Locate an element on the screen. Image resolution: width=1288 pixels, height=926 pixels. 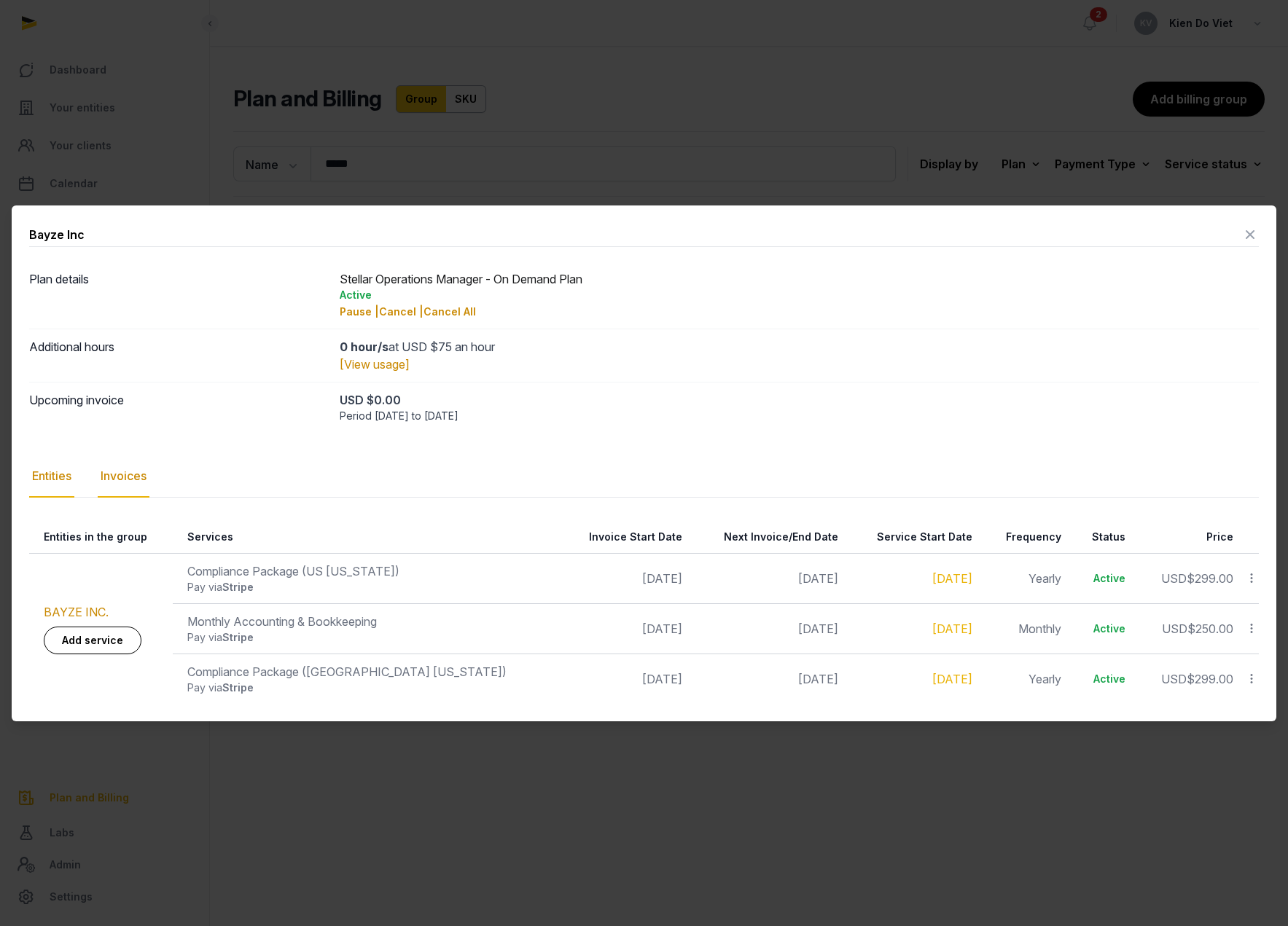
a: BAYZE INC. is located at coordinates (75, 612).